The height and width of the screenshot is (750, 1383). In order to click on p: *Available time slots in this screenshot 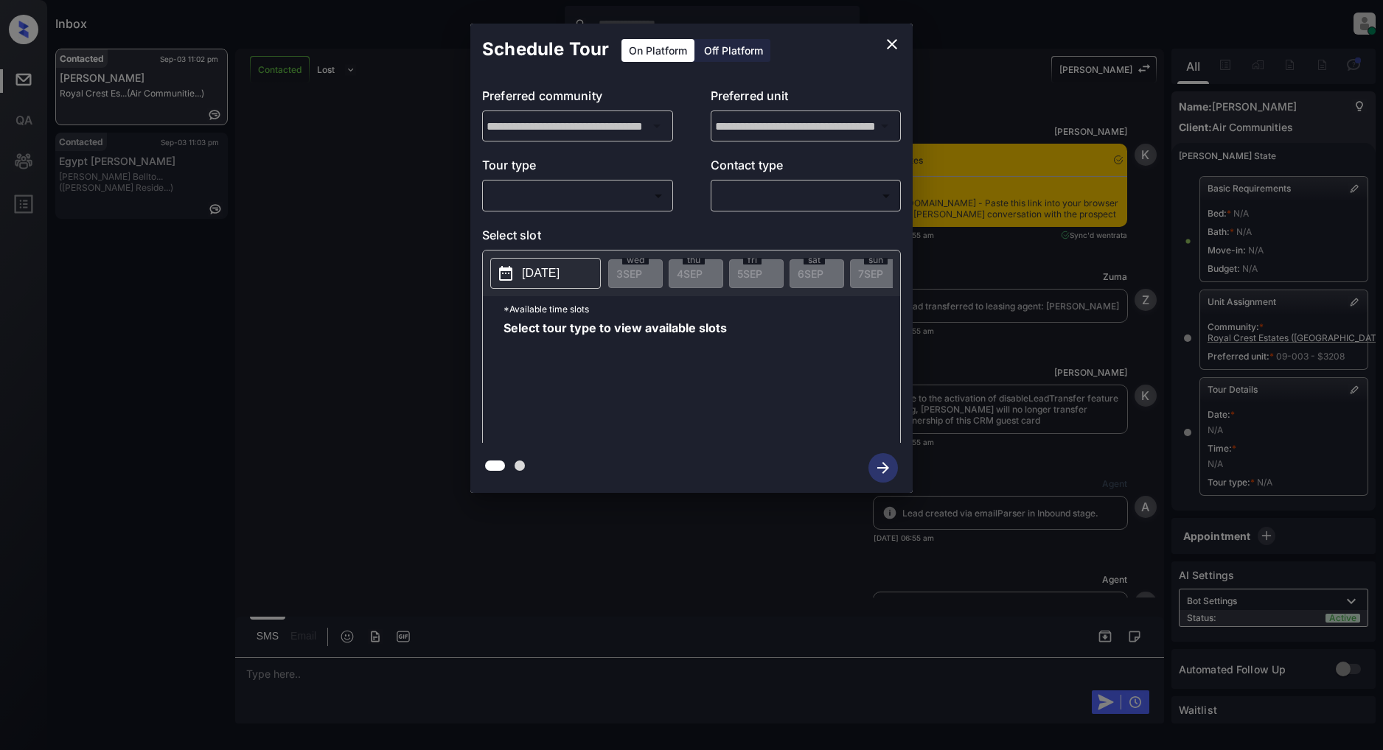, I will do `click(702, 309)`.